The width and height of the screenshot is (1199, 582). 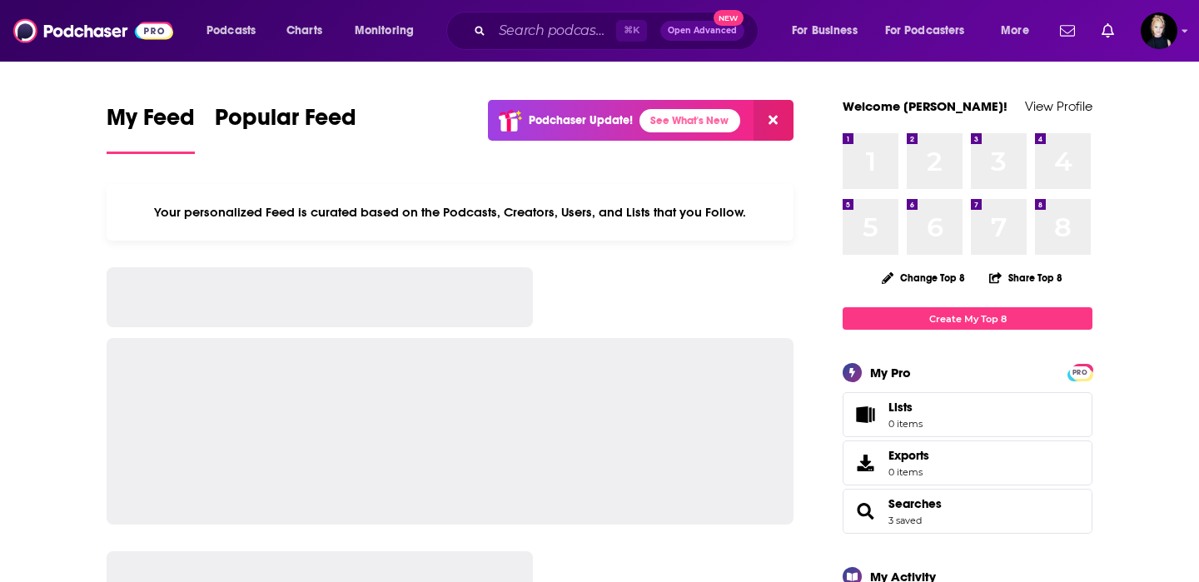 What do you see at coordinates (554, 31) in the screenshot?
I see `input: Search podcasts, credits, & more...` at bounding box center [554, 31].